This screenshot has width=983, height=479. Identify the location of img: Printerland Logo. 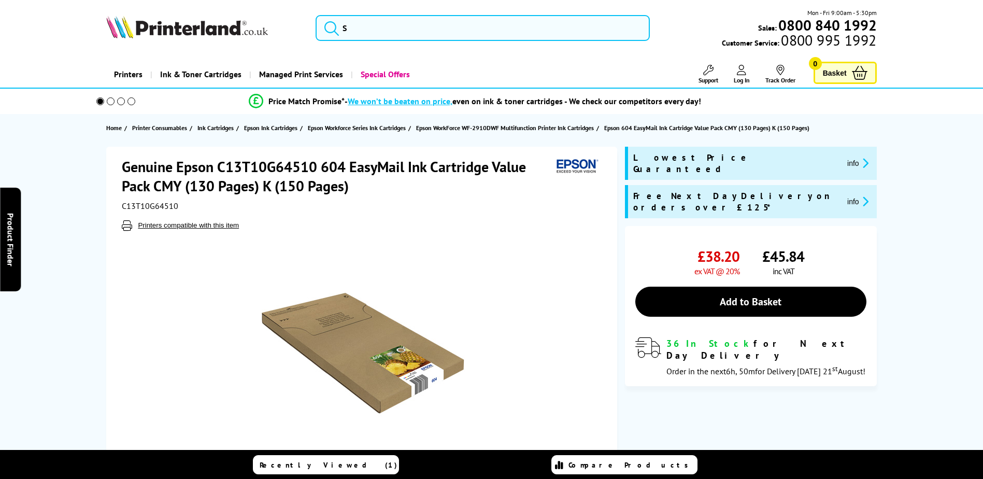
(187, 27).